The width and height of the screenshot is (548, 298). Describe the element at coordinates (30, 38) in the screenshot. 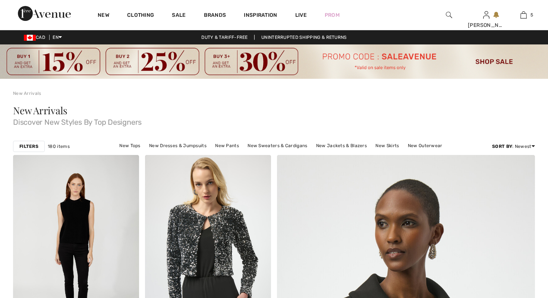

I see `img: Canadian Dollar` at that location.